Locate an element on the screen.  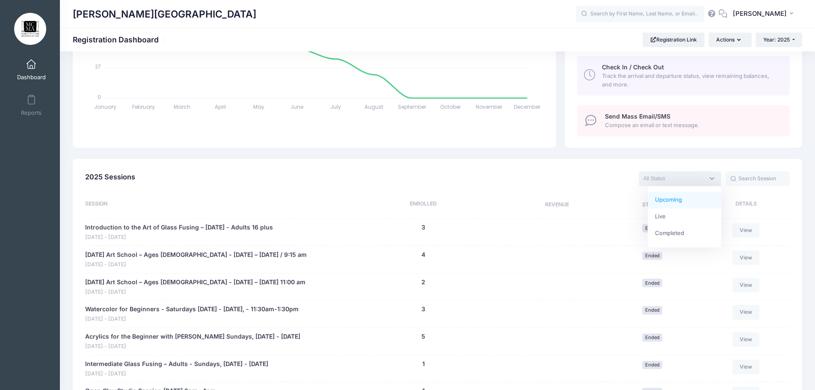
tspan: June is located at coordinates (297, 106).